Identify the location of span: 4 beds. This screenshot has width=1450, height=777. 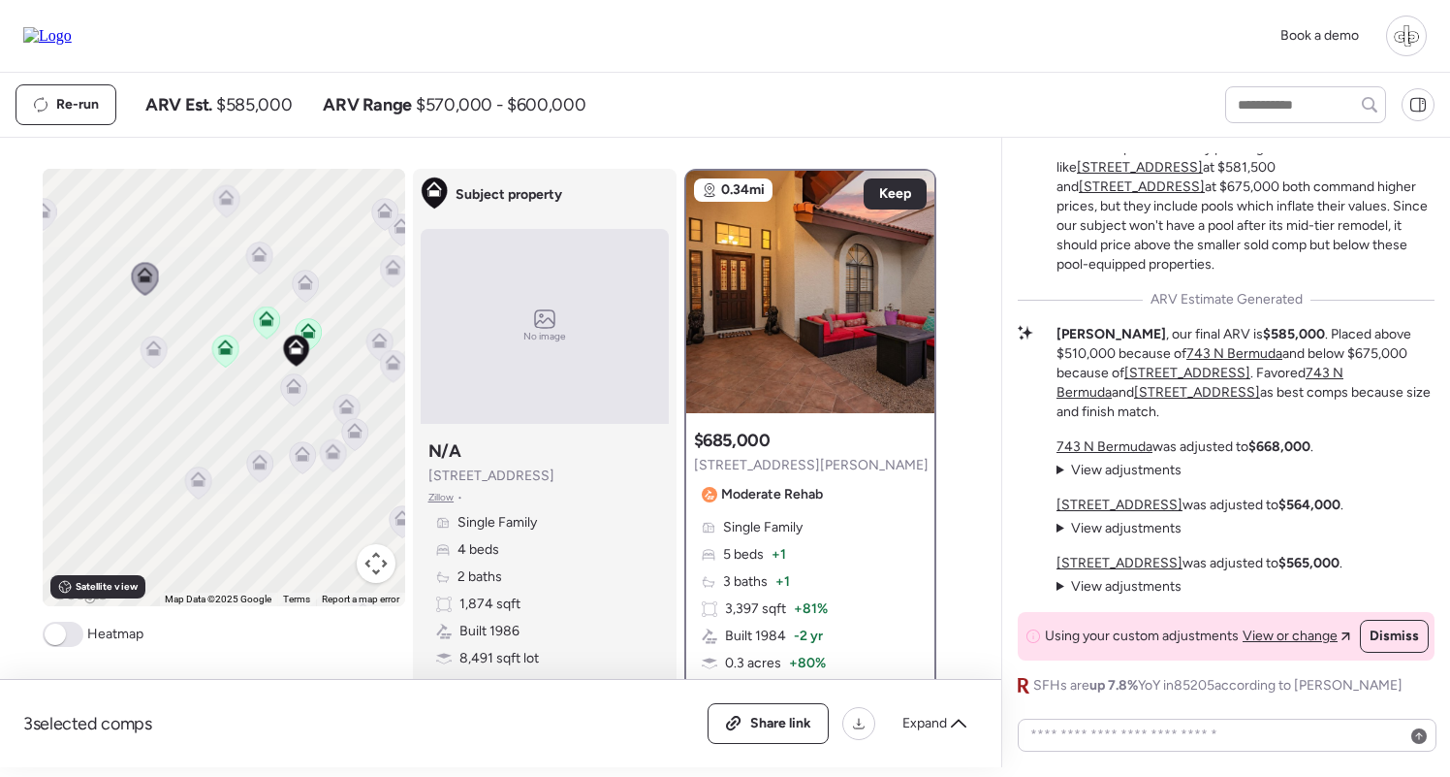
(478, 550).